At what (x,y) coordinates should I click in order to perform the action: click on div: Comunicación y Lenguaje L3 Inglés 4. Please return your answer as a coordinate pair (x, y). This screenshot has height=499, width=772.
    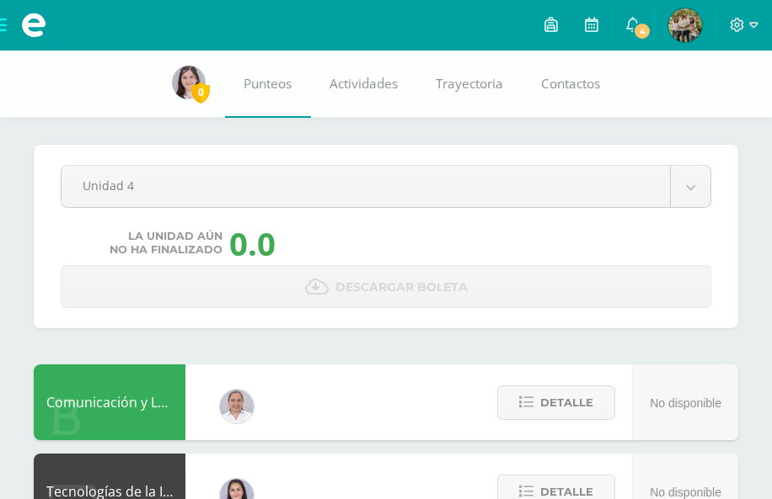
    Looking at the image, I should click on (109, 403).